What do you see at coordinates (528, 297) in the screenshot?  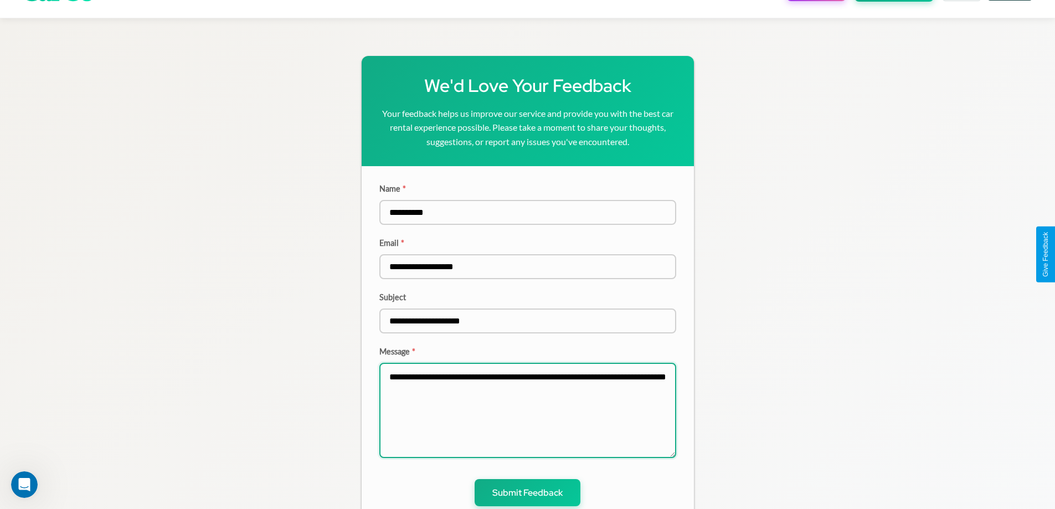 I see `label: Subject` at bounding box center [528, 297].